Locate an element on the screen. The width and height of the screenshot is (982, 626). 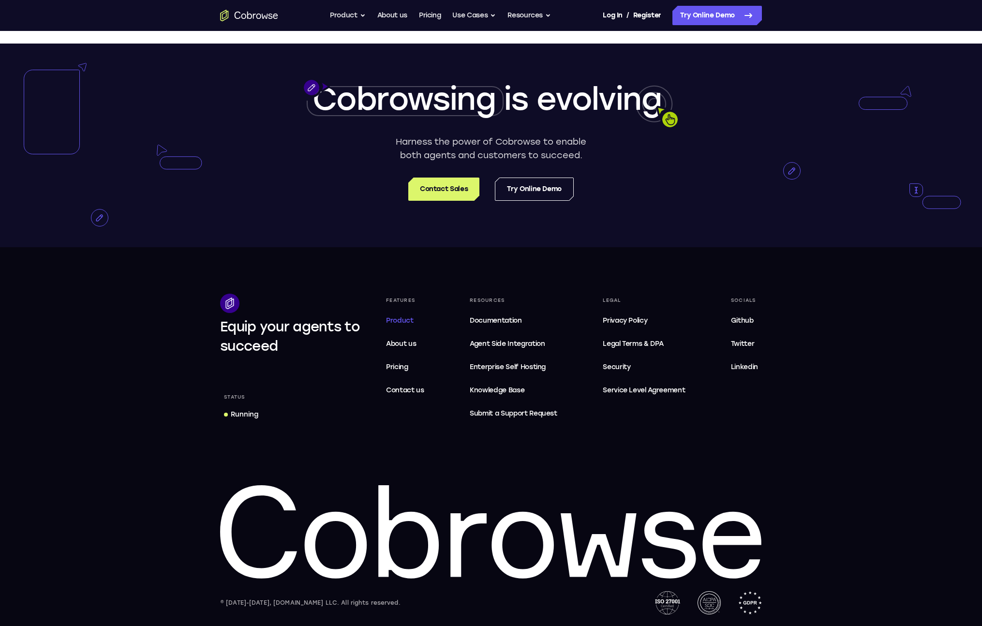
span: Privacy Policy is located at coordinates (625, 320).